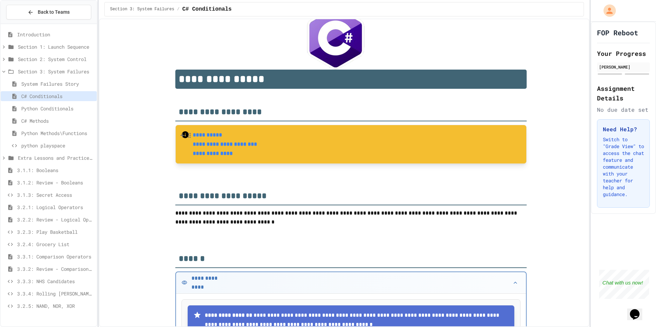  Describe the element at coordinates (58, 108) in the screenshot. I see `span: Python Conditionals` at that location.